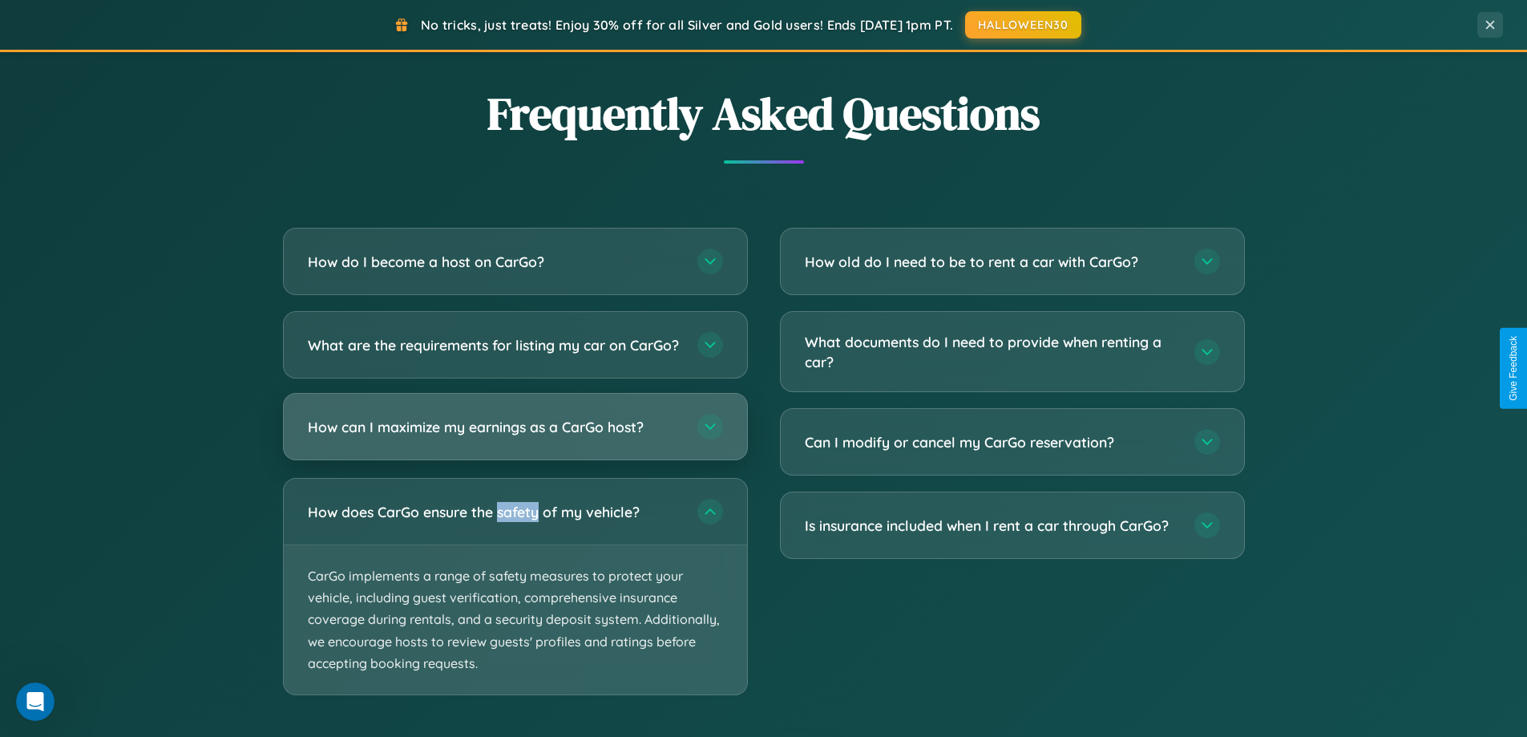  I want to click on h3: How does CarGo ensure the safety of my vehicle?, so click(495, 512).